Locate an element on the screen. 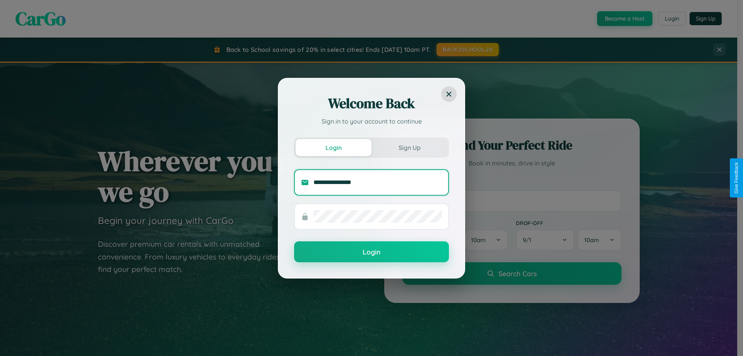 The width and height of the screenshot is (743, 356). h2: Welcome Back is located at coordinates (372, 103).